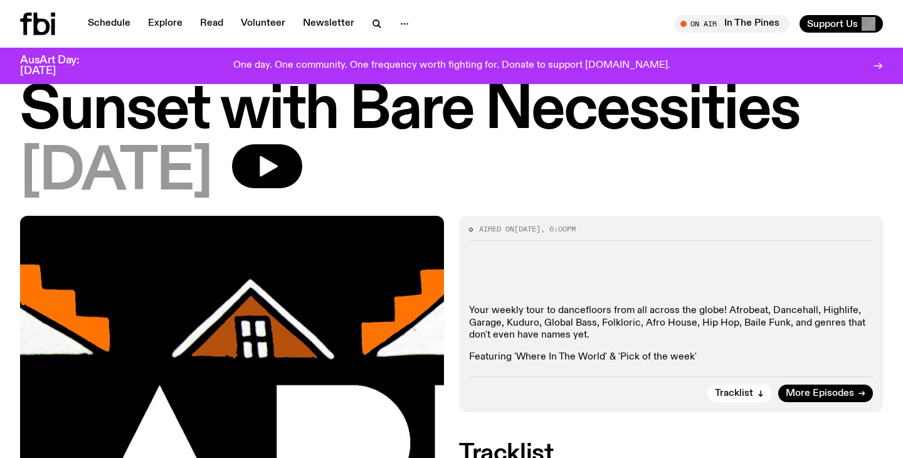 Image resolution: width=903 pixels, height=458 pixels. Describe the element at coordinates (732, 24) in the screenshot. I see `button: On AirIn The Pines` at that location.